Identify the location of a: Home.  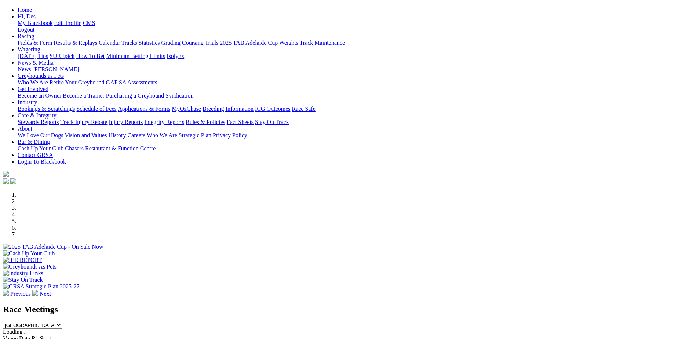
(25, 10).